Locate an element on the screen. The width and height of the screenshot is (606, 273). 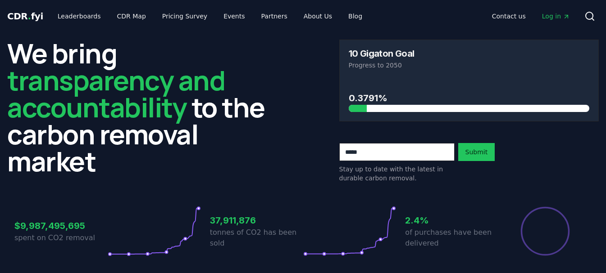
a: Log in is located at coordinates (556, 16).